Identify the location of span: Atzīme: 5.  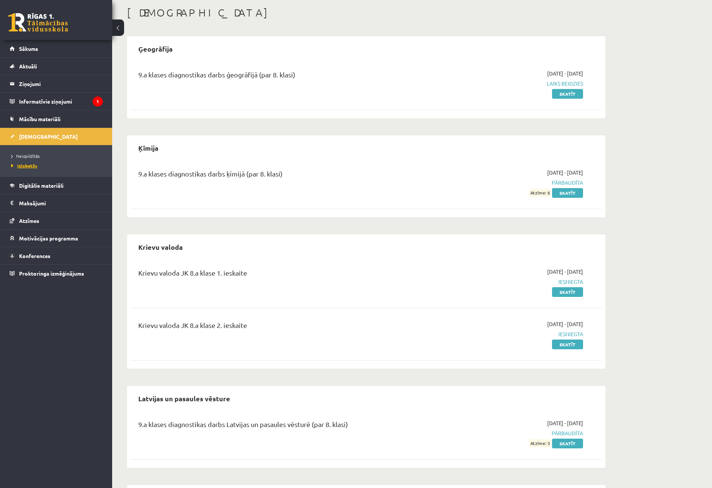
(540, 443).